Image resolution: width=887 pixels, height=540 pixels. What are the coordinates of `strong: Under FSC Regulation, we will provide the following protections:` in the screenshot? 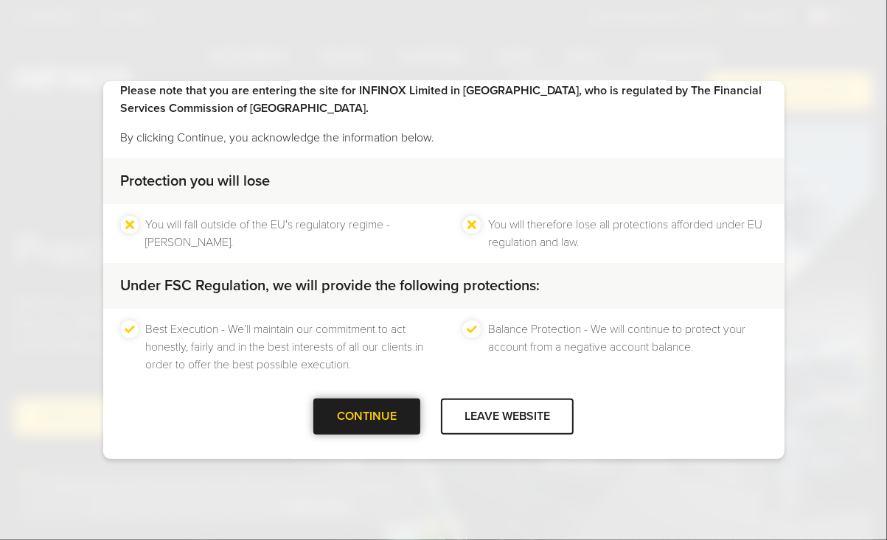 It's located at (330, 286).